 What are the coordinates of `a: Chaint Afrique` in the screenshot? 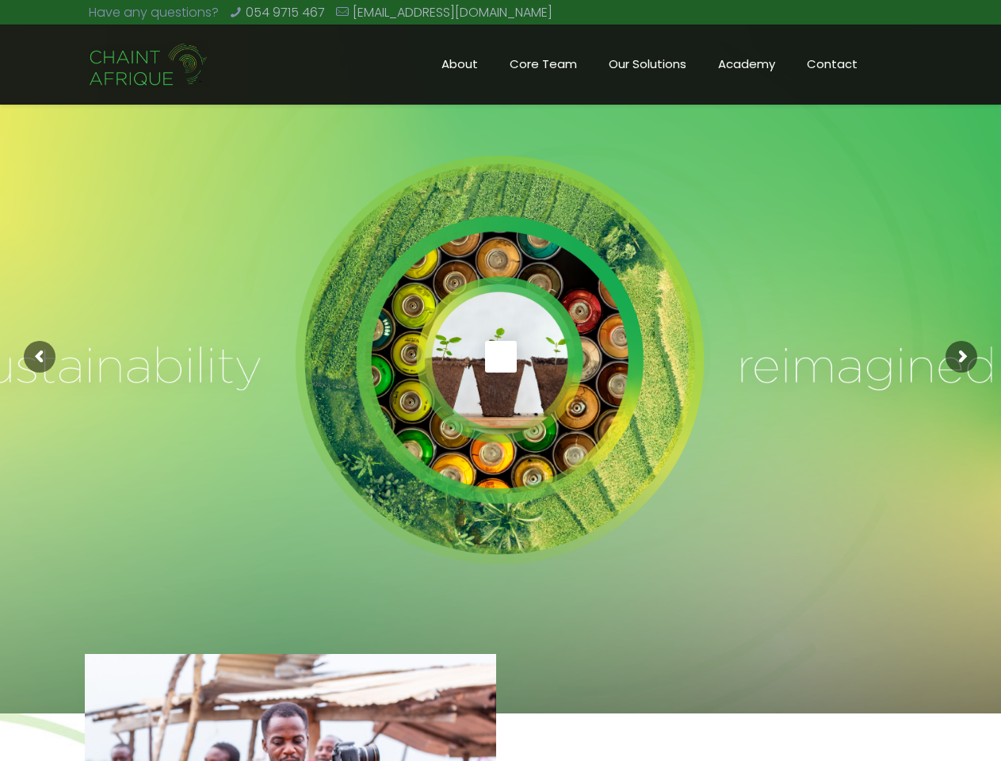 It's located at (149, 64).